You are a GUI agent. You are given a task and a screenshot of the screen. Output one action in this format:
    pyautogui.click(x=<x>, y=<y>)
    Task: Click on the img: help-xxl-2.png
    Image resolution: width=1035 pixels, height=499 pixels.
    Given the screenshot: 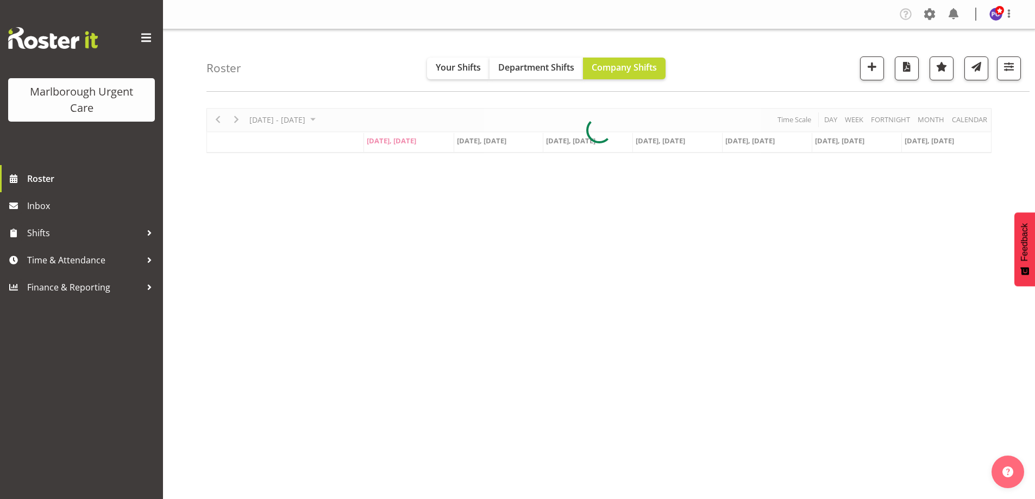 What is the action you would take?
    pyautogui.click(x=1008, y=472)
    